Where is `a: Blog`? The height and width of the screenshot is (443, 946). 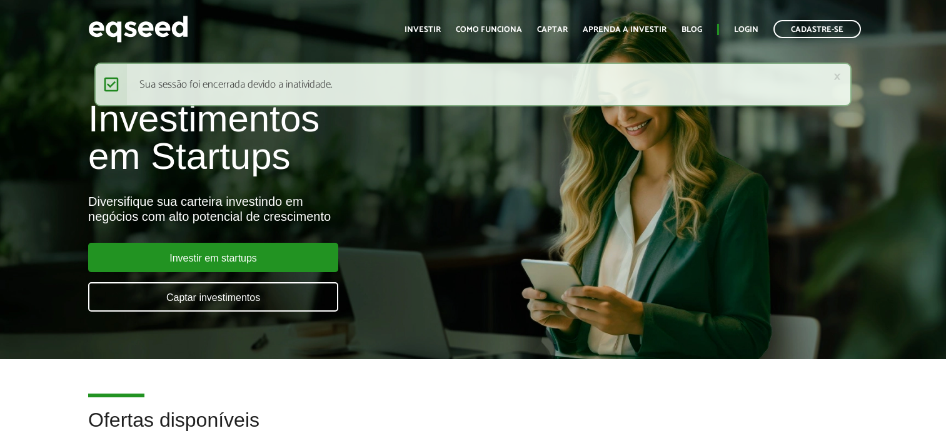 a: Blog is located at coordinates (692, 29).